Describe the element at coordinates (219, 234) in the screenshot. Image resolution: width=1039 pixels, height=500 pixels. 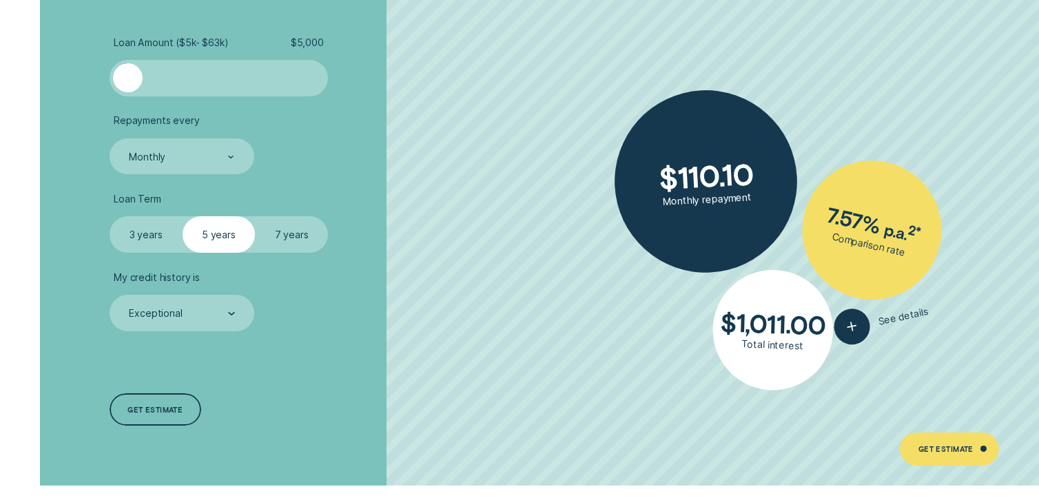
I see `label: 5 years` at that location.